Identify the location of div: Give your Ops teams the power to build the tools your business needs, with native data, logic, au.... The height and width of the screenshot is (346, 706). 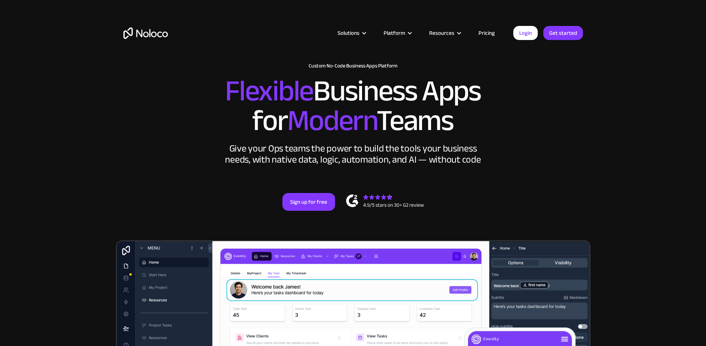
(353, 154).